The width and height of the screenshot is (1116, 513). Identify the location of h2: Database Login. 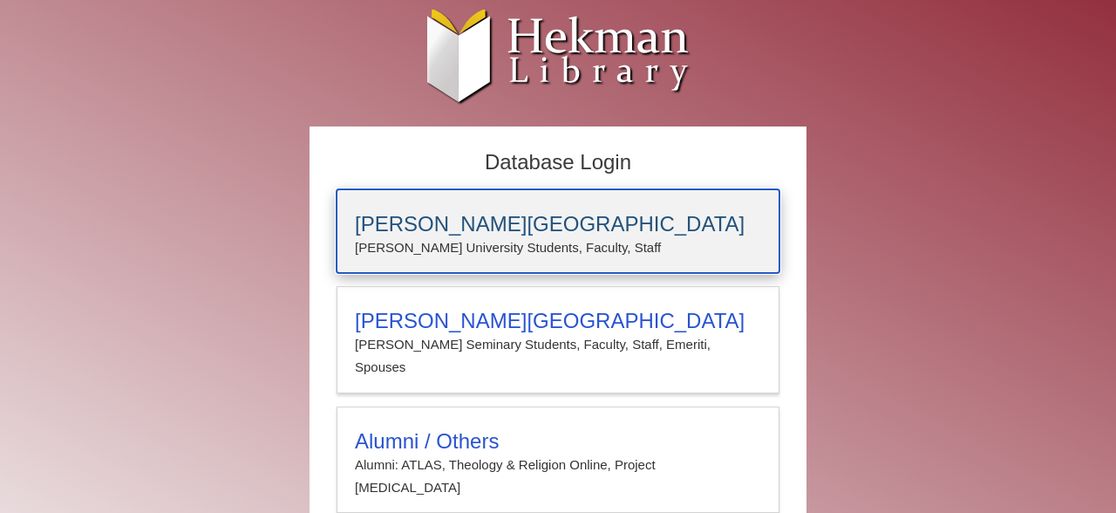
(558, 162).